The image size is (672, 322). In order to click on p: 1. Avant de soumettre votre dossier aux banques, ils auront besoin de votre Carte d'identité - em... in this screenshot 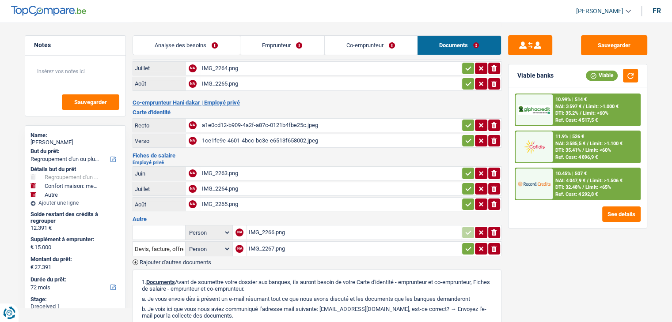, I will do `click(317, 286)`.